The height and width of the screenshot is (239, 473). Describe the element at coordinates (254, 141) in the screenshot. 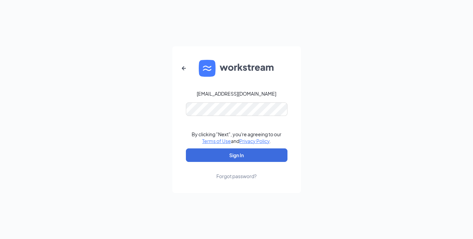

I see `a: Privacy Policy` at that location.